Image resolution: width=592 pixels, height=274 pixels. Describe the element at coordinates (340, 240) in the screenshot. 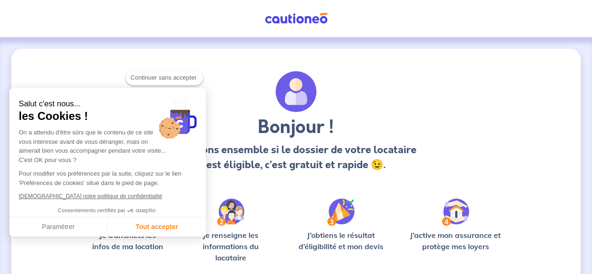

I see `p: J’obtiens le résultat d’éligibilité et mon devis` at that location.